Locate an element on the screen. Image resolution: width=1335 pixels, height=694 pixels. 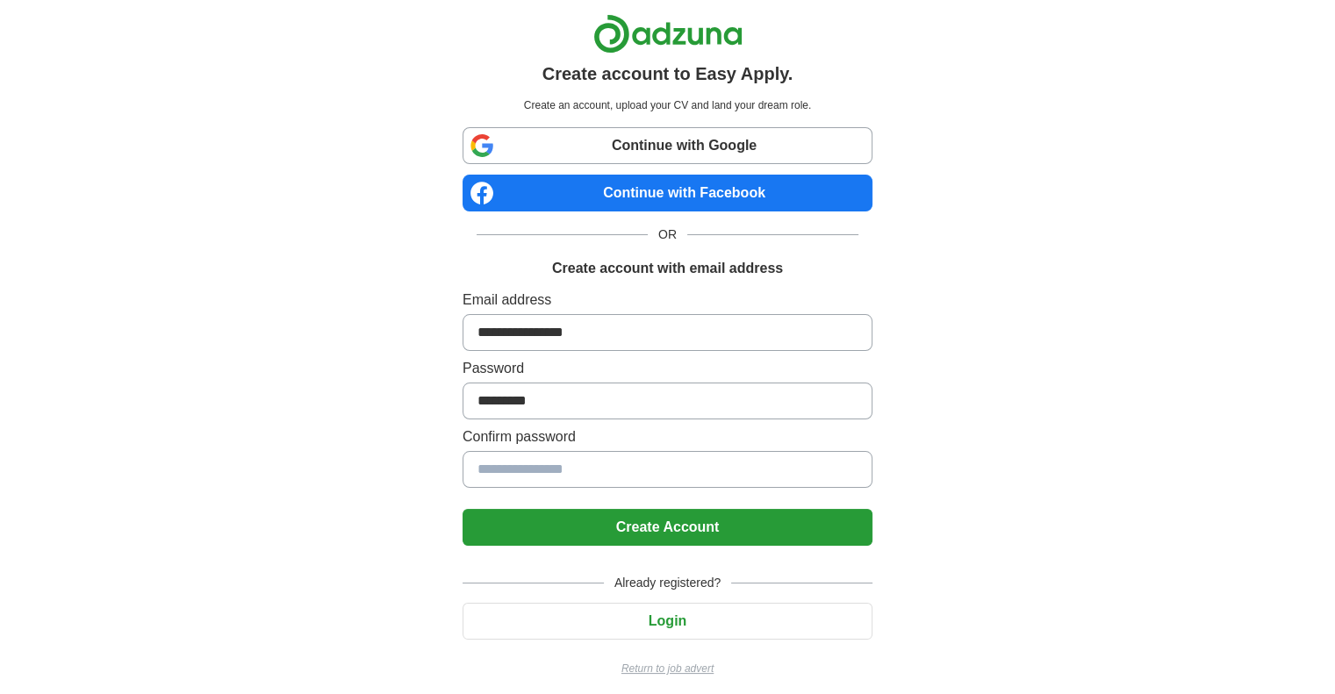
a: Continue with Facebook is located at coordinates (667, 193).